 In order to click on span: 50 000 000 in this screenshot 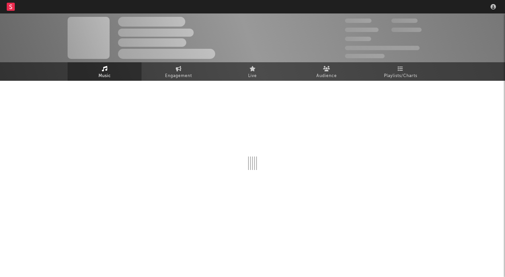, I will do `click(362, 30)`.